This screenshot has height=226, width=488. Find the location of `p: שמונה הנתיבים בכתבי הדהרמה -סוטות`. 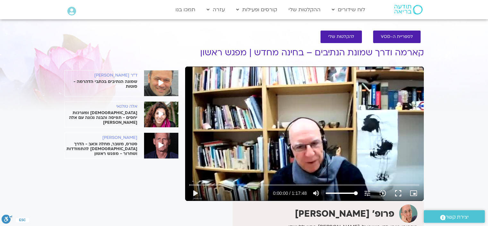

p: שמונה הנתיבים בכתבי הדהרמה -סוטות is located at coordinates (101, 84).